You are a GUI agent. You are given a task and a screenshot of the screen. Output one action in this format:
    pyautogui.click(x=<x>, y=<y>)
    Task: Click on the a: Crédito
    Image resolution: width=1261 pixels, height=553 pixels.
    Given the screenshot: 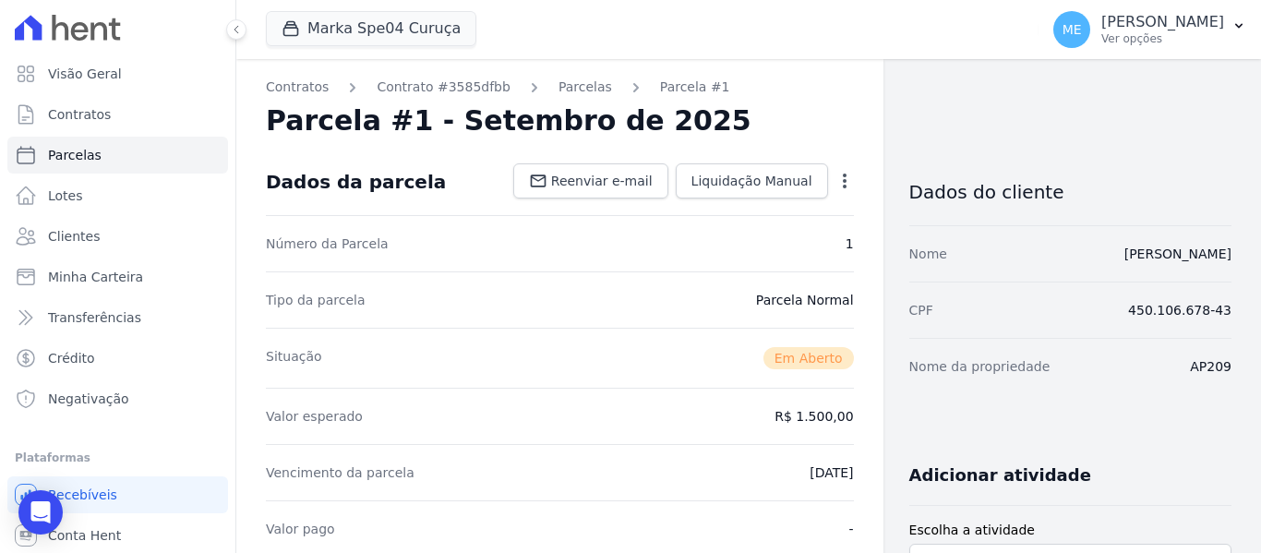 What is the action you would take?
    pyautogui.click(x=117, y=358)
    